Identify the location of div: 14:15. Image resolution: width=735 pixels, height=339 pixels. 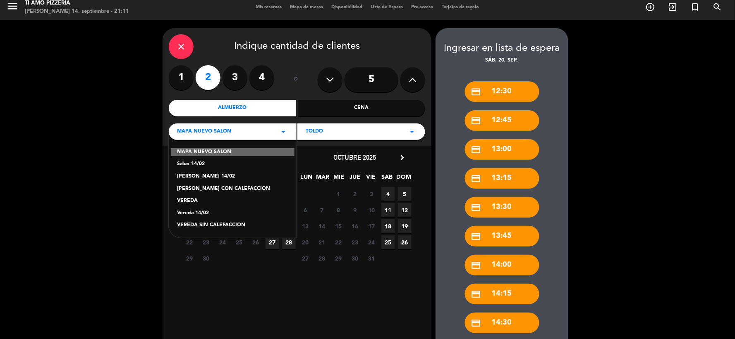
(502, 294).